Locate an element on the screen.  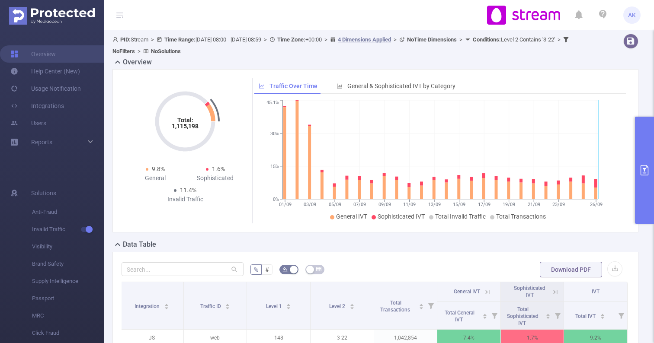
tspan: 09/09 is located at coordinates (384, 205).